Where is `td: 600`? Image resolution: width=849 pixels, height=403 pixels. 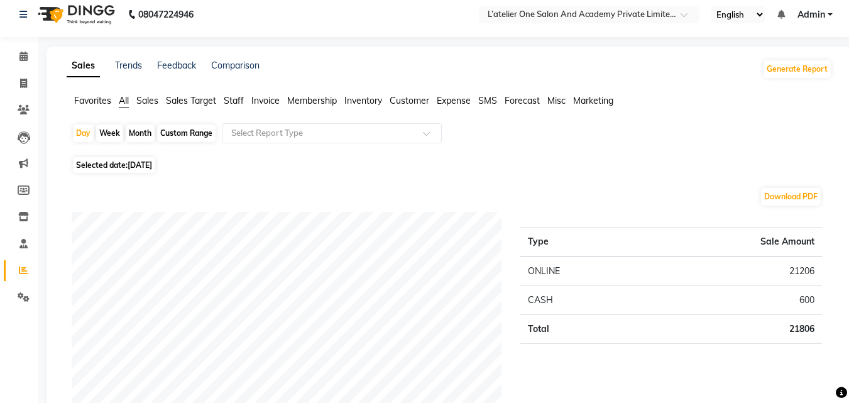 td: 600 is located at coordinates (732, 301).